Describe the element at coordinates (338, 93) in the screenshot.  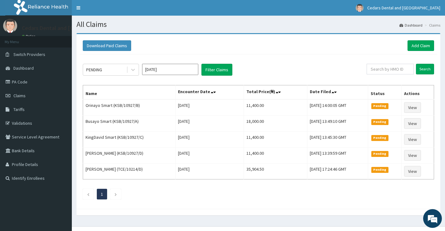
I see `th: Date Filed` at that location.